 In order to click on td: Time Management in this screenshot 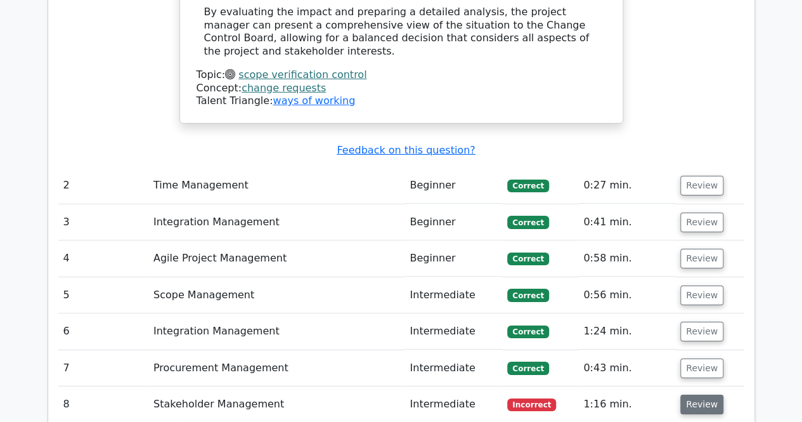, I will do `click(276, 185)`.